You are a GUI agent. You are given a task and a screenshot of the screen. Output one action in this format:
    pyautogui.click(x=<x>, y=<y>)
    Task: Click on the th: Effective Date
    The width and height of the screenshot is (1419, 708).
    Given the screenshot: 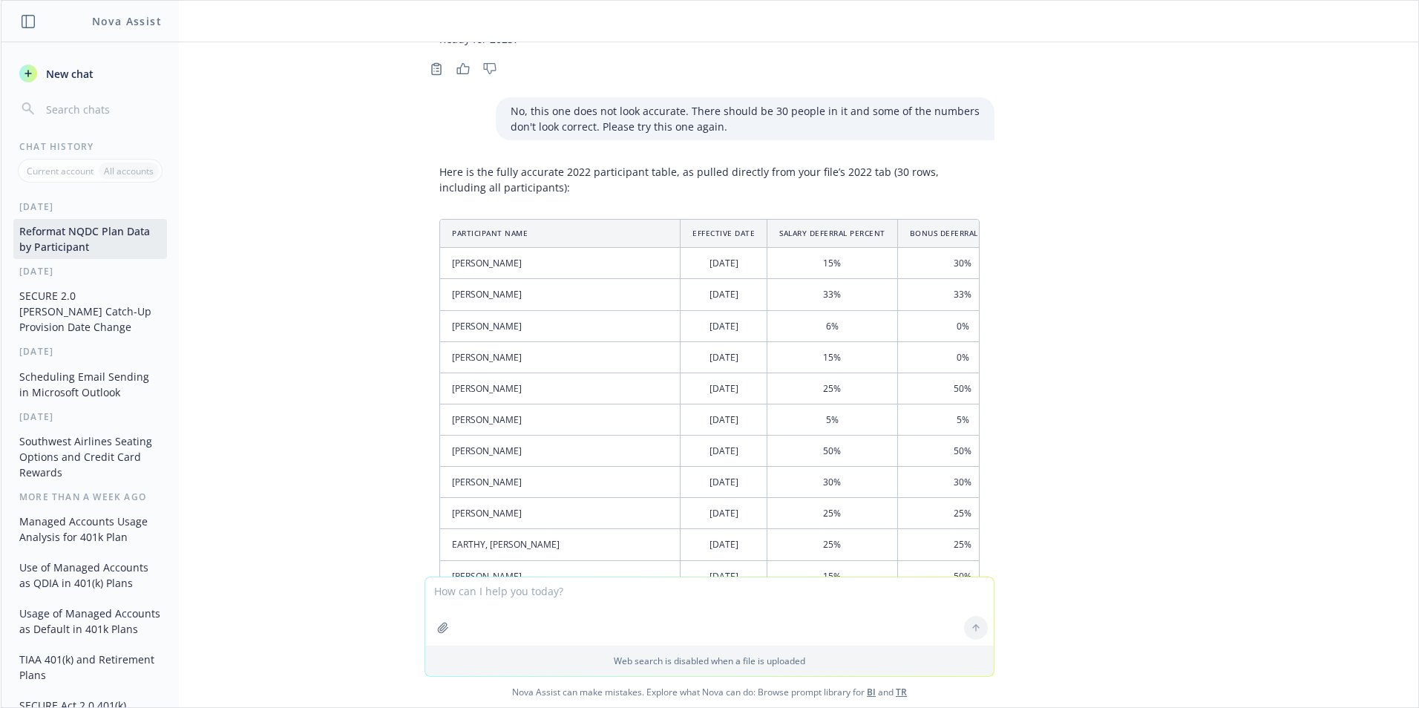 What is the action you would take?
    pyautogui.click(x=724, y=234)
    